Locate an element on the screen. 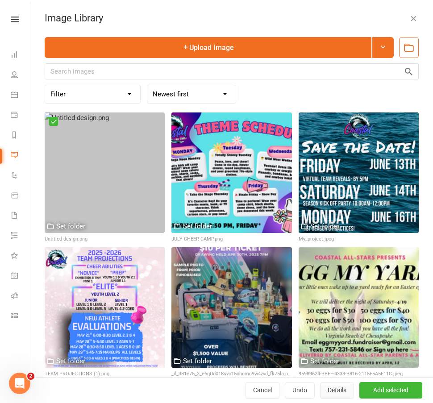 This screenshot has width=433, height=403. img: TEAM PROJECTIONS (1).png is located at coordinates (105, 307).